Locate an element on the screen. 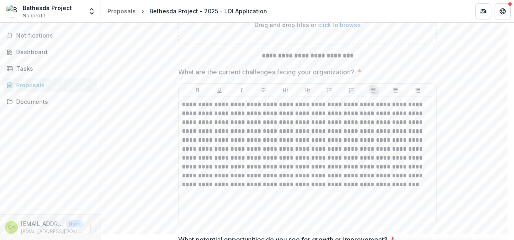 This screenshot has height=240, width=514. div: communitylife@bethesdaproject.org <communitylife@bethesdaproject.org> is located at coordinates (11, 227).